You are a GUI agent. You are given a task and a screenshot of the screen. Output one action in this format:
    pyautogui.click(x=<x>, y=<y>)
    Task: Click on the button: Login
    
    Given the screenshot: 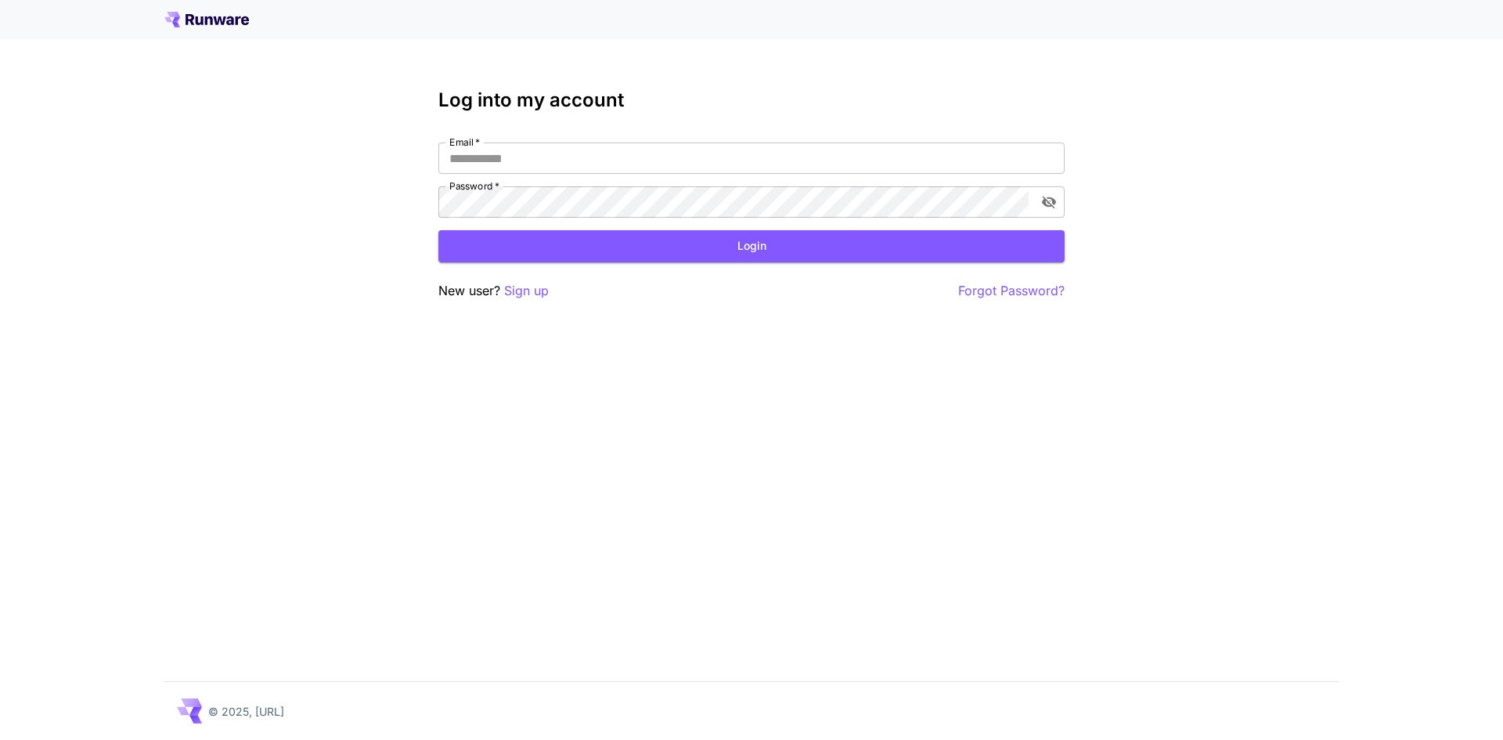 What is the action you would take?
    pyautogui.click(x=751, y=246)
    